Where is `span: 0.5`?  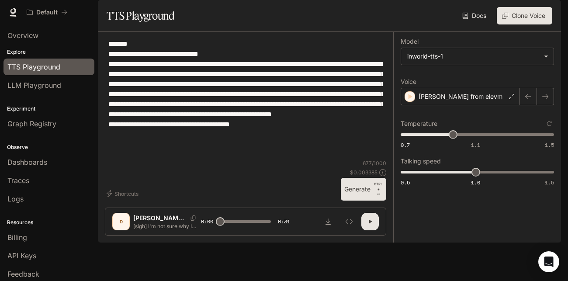
span: 0.5 is located at coordinates (405, 182).